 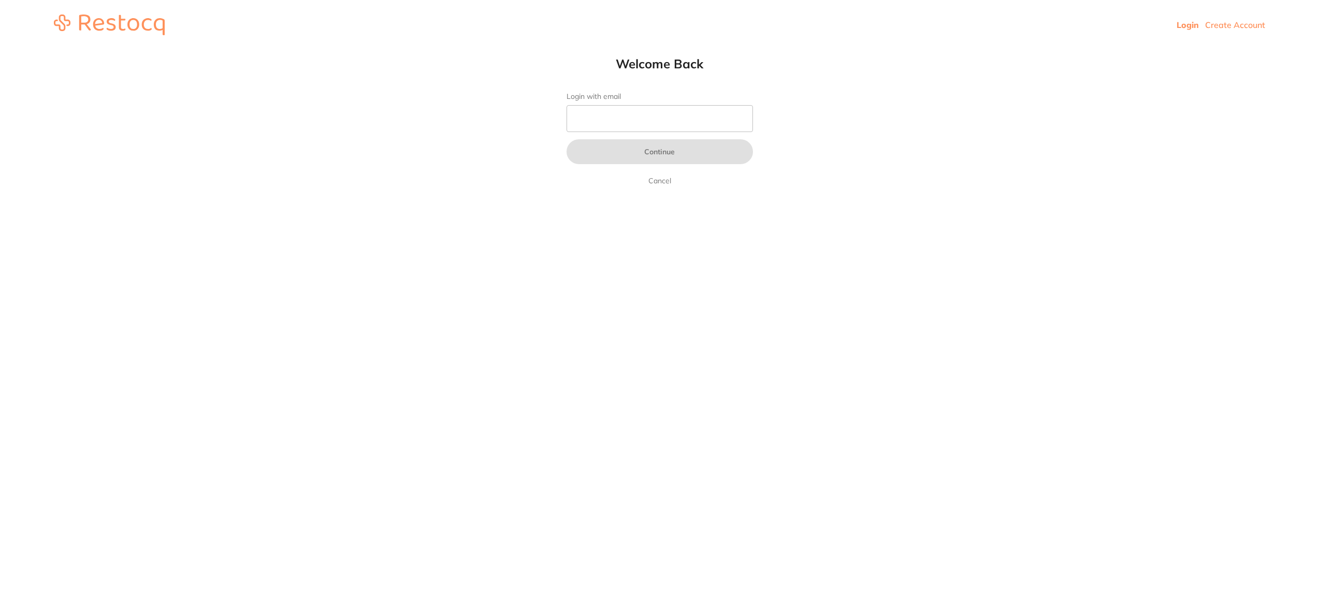 What do you see at coordinates (660, 152) in the screenshot?
I see `button: Continue` at bounding box center [660, 152].